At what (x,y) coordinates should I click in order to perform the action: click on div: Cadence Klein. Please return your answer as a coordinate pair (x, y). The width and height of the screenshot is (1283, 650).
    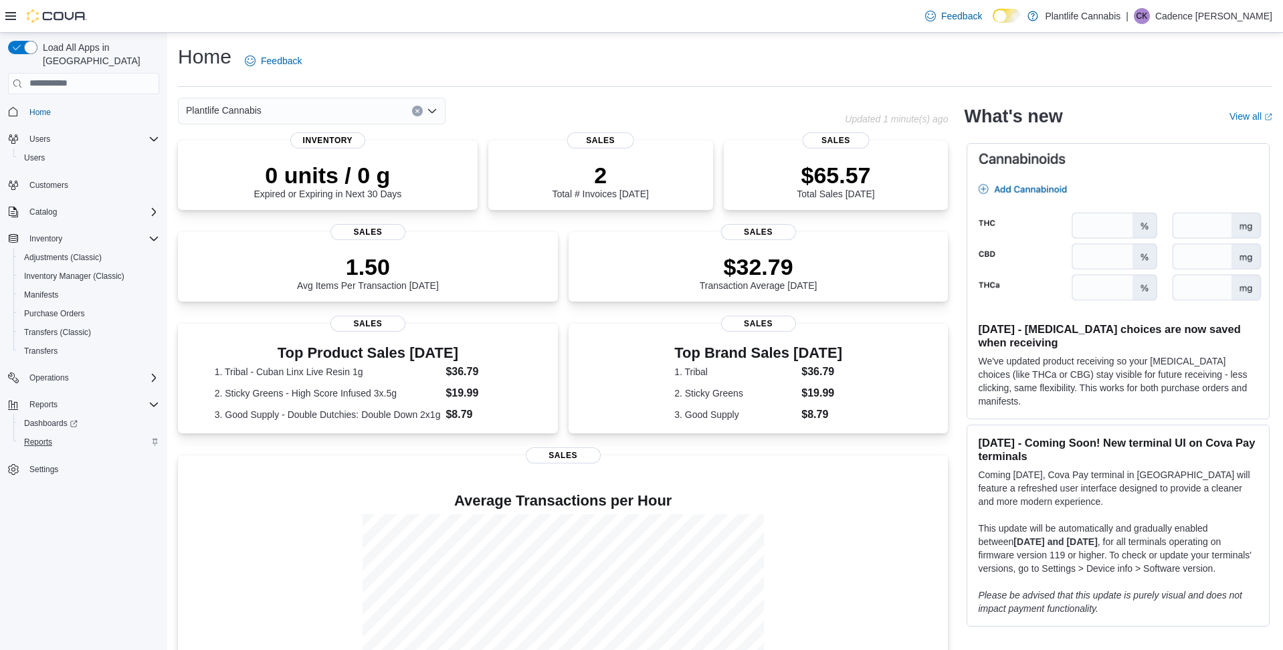
    Looking at the image, I should click on (1141, 16).